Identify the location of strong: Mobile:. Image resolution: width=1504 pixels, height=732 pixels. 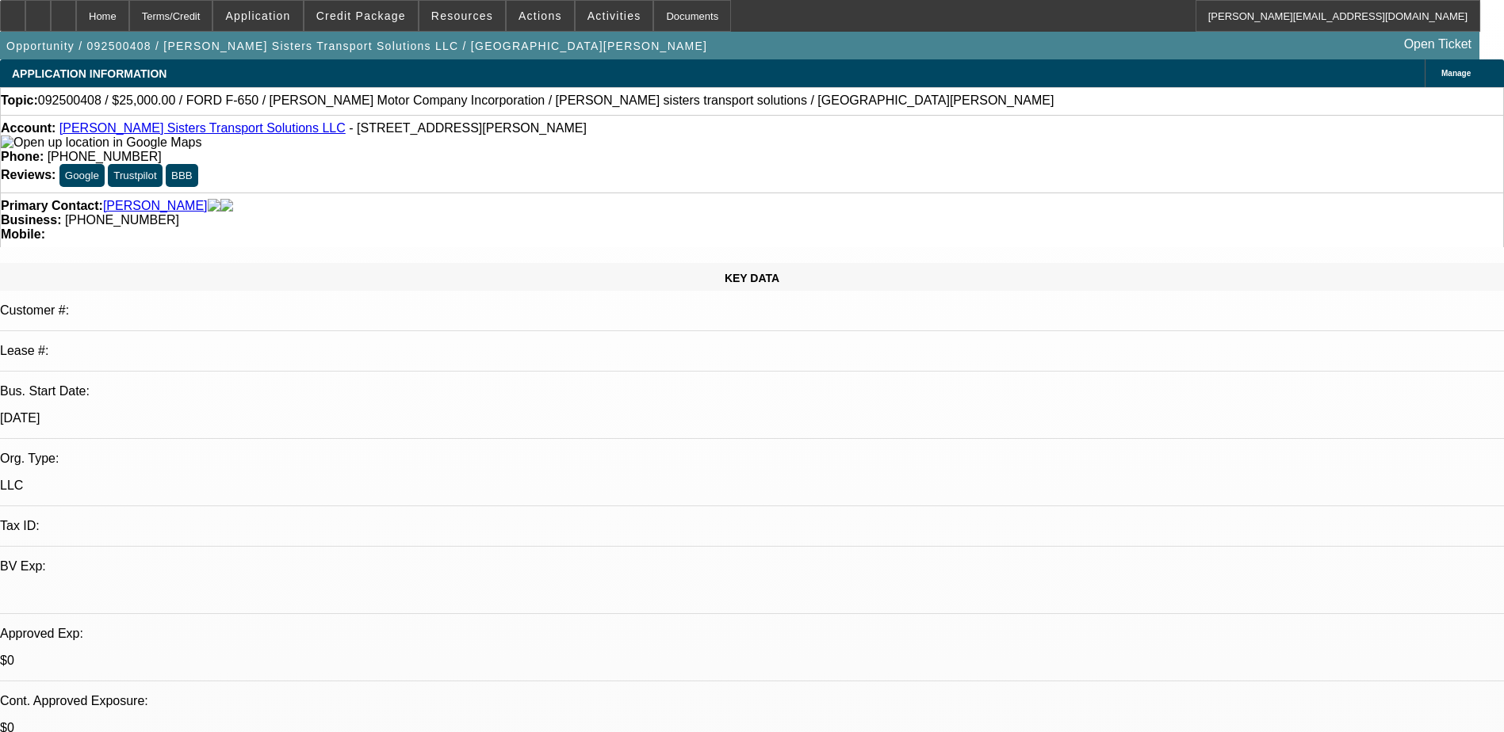
(23, 234).